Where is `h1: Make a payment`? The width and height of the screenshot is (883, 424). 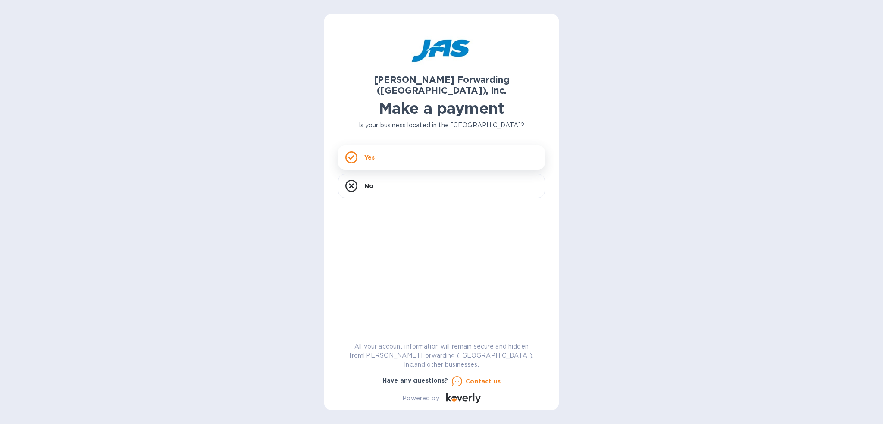
h1: Make a payment is located at coordinates (441, 108).